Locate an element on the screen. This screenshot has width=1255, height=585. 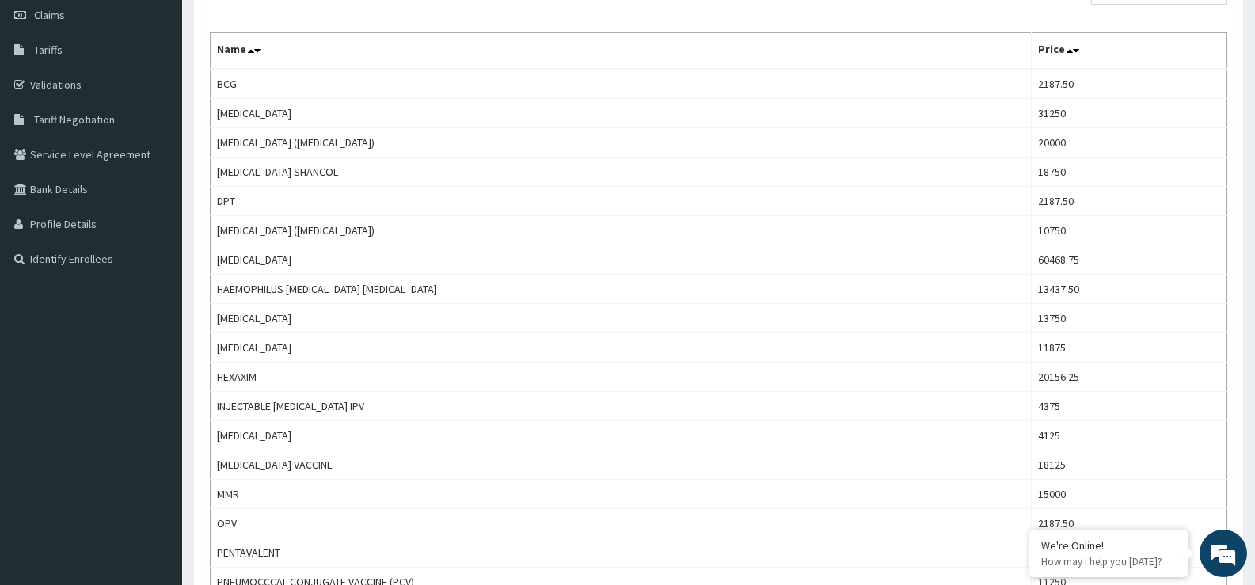
p: How may I help you today? is located at coordinates (1109, 562).